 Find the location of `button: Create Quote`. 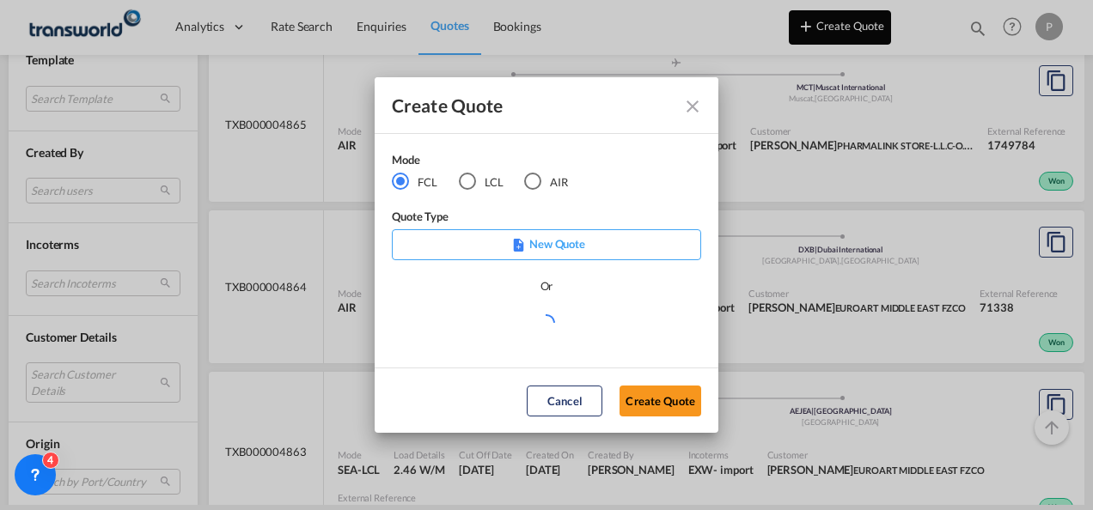

button: Create Quote is located at coordinates (660, 401).